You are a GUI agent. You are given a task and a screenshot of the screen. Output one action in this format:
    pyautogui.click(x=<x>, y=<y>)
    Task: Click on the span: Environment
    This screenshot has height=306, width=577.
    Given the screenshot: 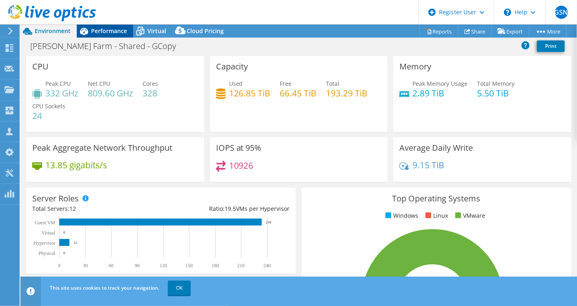 What is the action you would take?
    pyautogui.click(x=53, y=31)
    